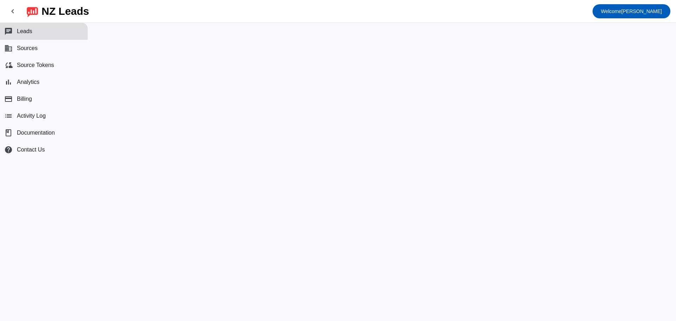 Image resolution: width=676 pixels, height=321 pixels. What do you see at coordinates (8, 82) in the screenshot?
I see `mat-icon: bar_chart` at bounding box center [8, 82].